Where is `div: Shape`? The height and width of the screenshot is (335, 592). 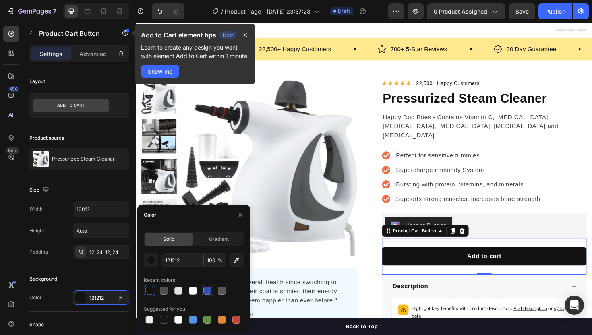
div: Shape is located at coordinates (37, 325).